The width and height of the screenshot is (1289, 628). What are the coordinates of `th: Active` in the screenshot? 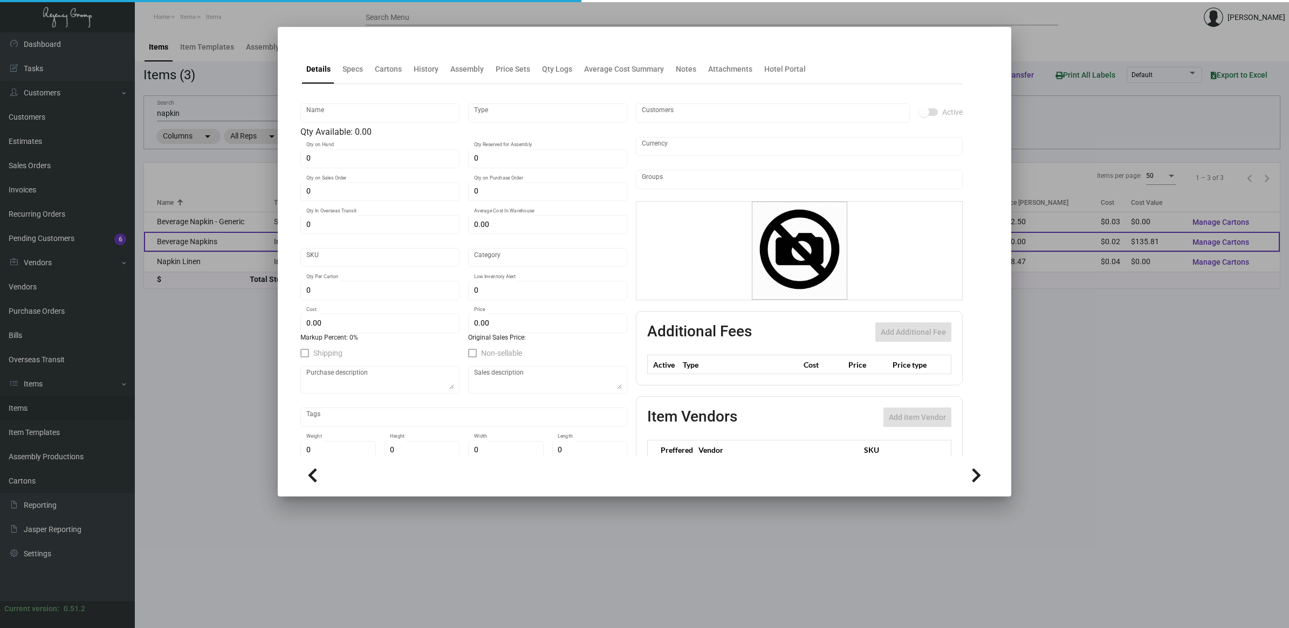 It's located at (664, 365).